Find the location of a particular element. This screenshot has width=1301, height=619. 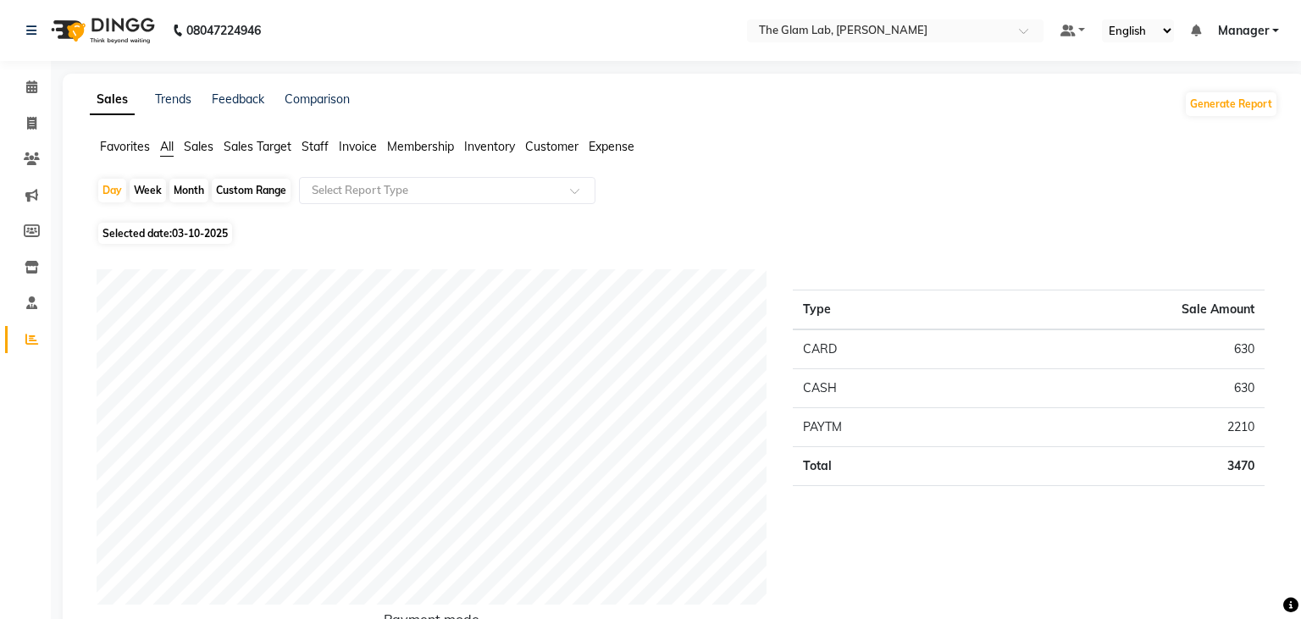

span: Invoice is located at coordinates (357, 147).